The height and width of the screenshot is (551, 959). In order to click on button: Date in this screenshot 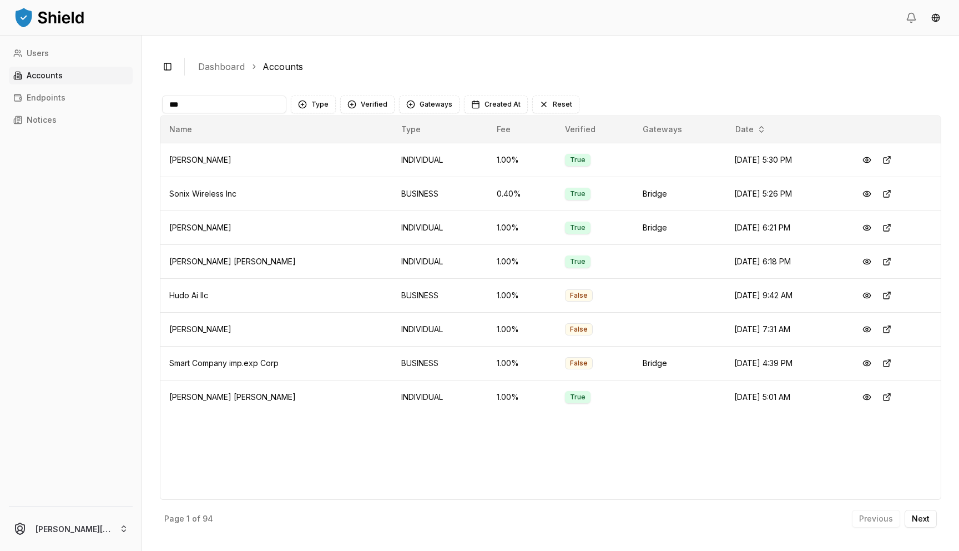, I will do `click(750, 129)`.